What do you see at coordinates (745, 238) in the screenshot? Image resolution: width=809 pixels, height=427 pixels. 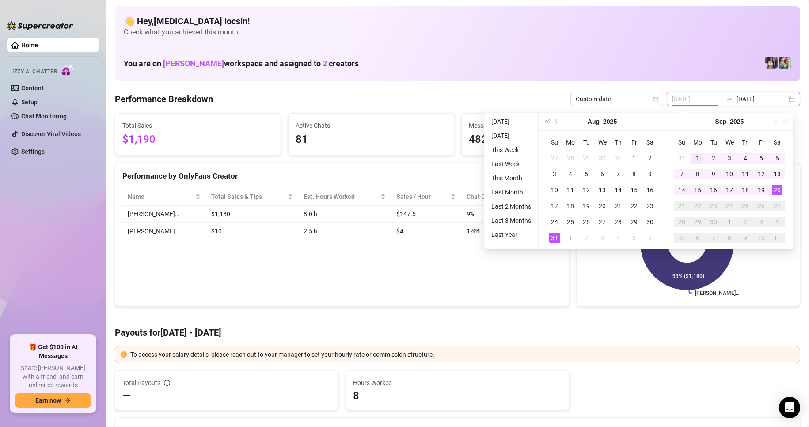 I see `td: 2025-10-09` at bounding box center [745, 238].